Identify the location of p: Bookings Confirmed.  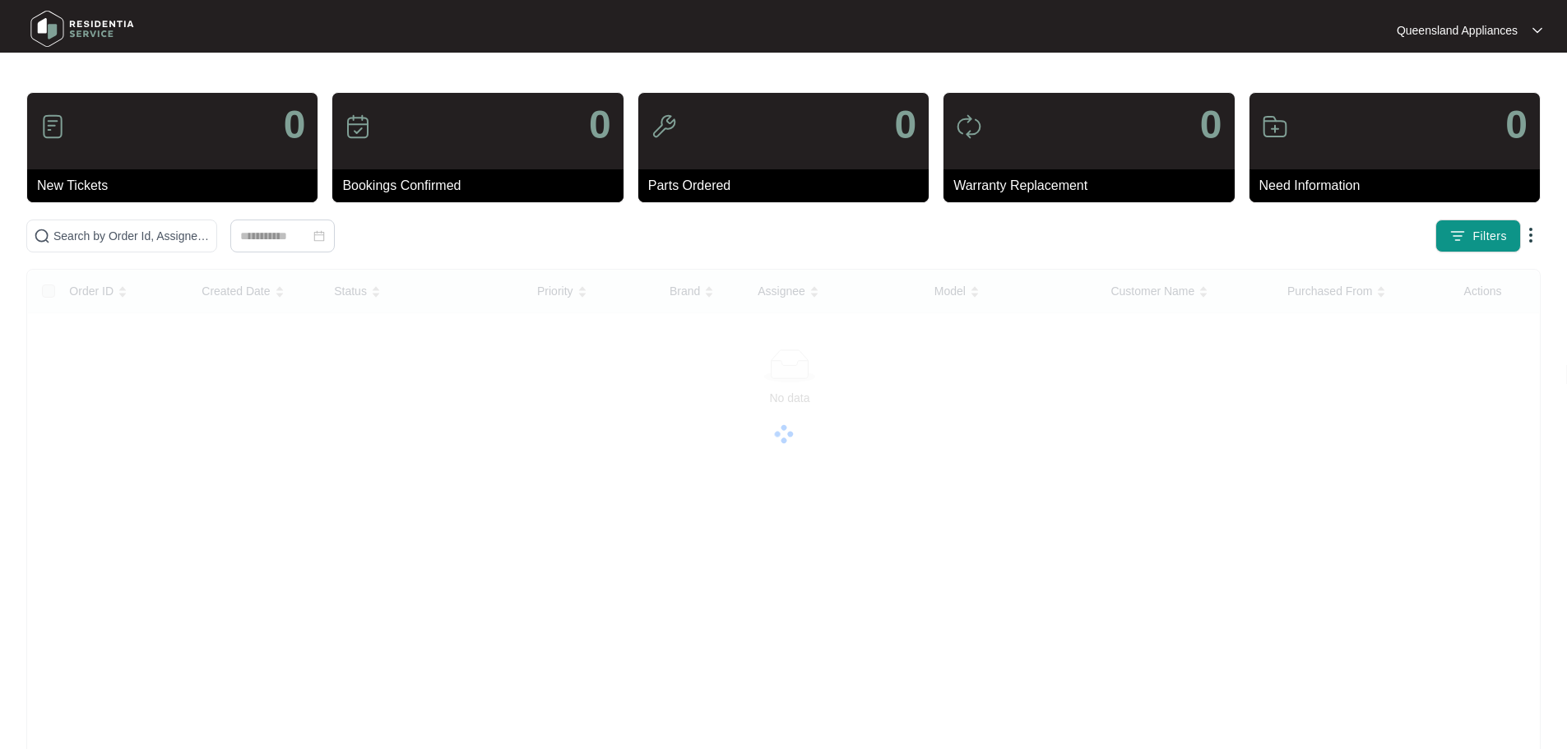
(482, 186).